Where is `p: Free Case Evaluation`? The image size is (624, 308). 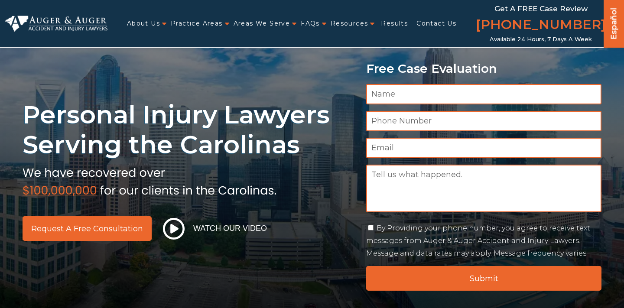 p: Free Case Evaluation is located at coordinates (484, 68).